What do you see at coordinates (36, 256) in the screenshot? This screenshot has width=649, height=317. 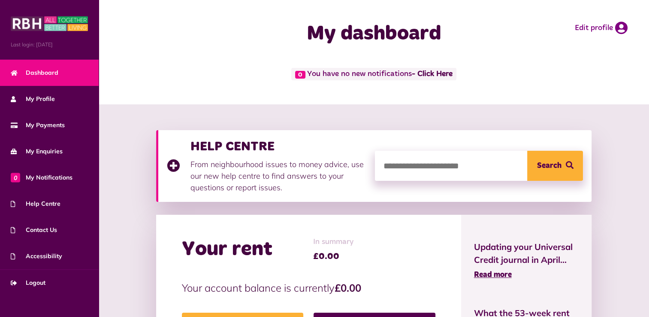 I see `span: Accessibility` at bounding box center [36, 256].